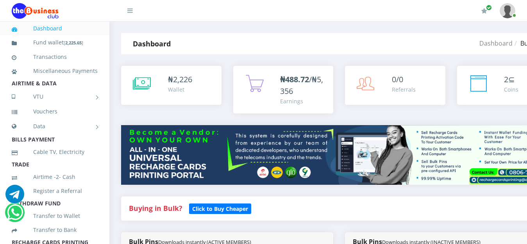 This screenshot has width=527, height=244. What do you see at coordinates (55, 152) in the screenshot?
I see `a: Cable TV, Electricity` at bounding box center [55, 152].